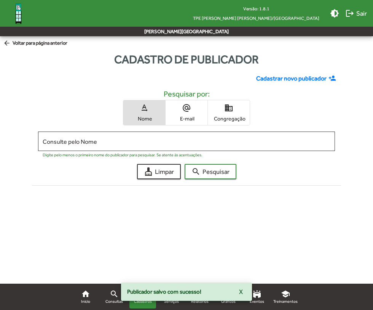 This screenshot has width=373, height=310. I want to click on mat-icon: arrow_back, so click(8, 43).